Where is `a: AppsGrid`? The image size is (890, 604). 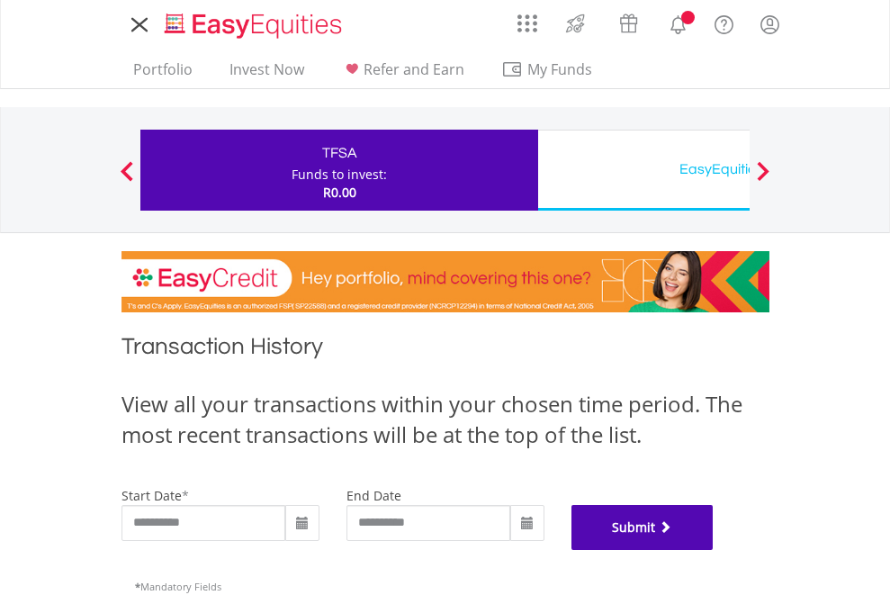 a: AppsGrid is located at coordinates (528, 19).